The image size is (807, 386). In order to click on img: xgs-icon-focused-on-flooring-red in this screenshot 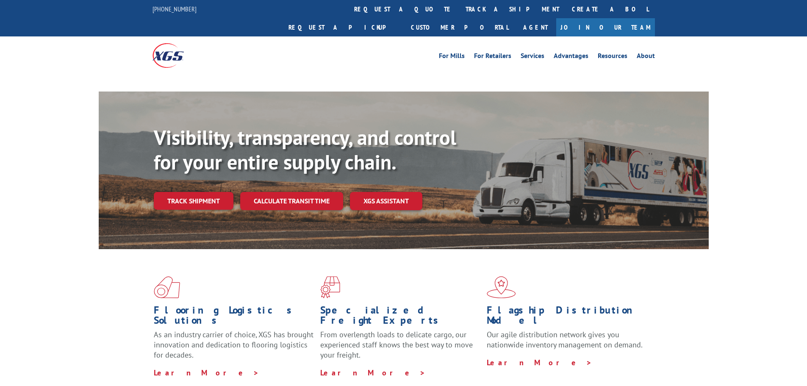, I will do `click(330, 287)`.